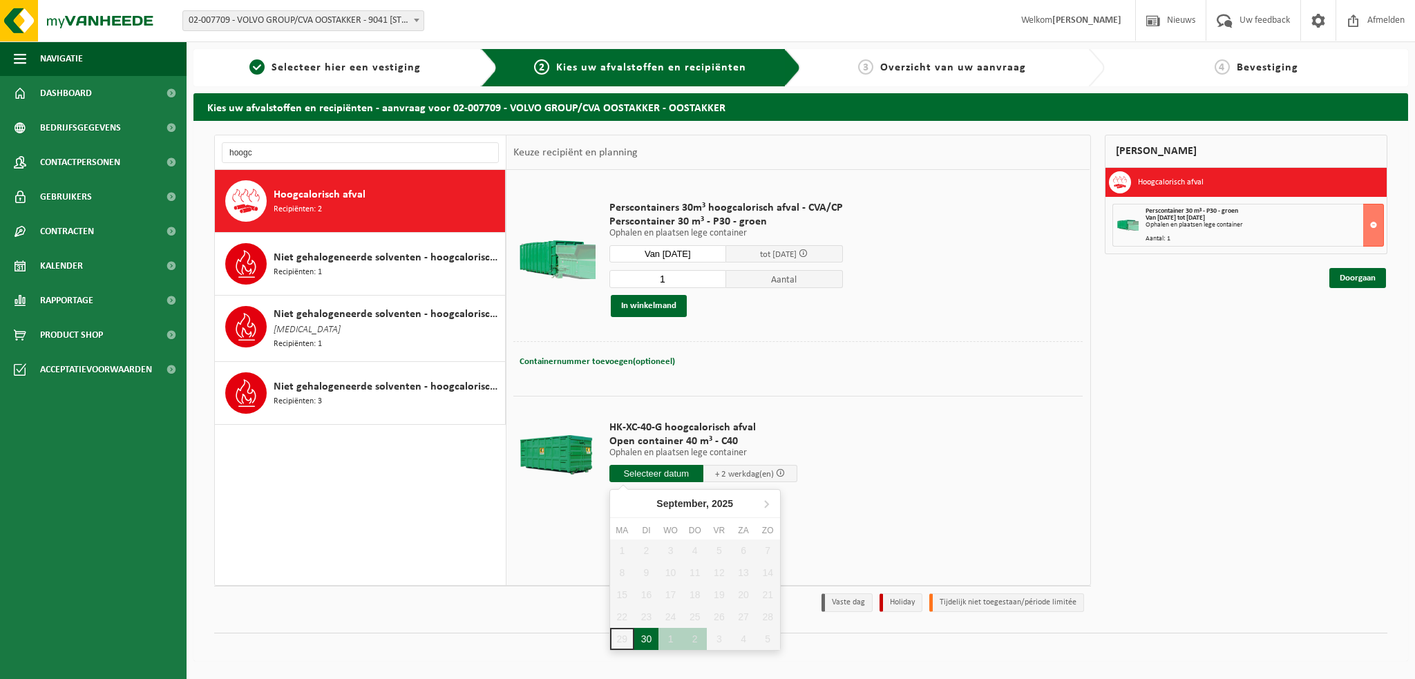 Image resolution: width=1415 pixels, height=679 pixels. I want to click on span: Navigatie, so click(62, 59).